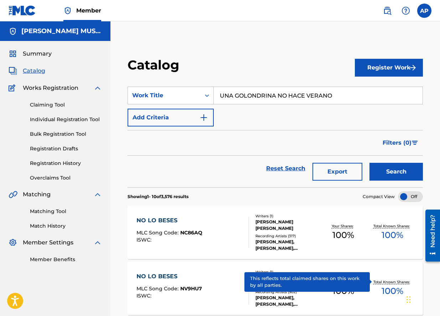 Image resolution: width=440 pixels, height=316 pixels. What do you see at coordinates (379, 197) in the screenshot?
I see `span: Compact View` at bounding box center [379, 197].